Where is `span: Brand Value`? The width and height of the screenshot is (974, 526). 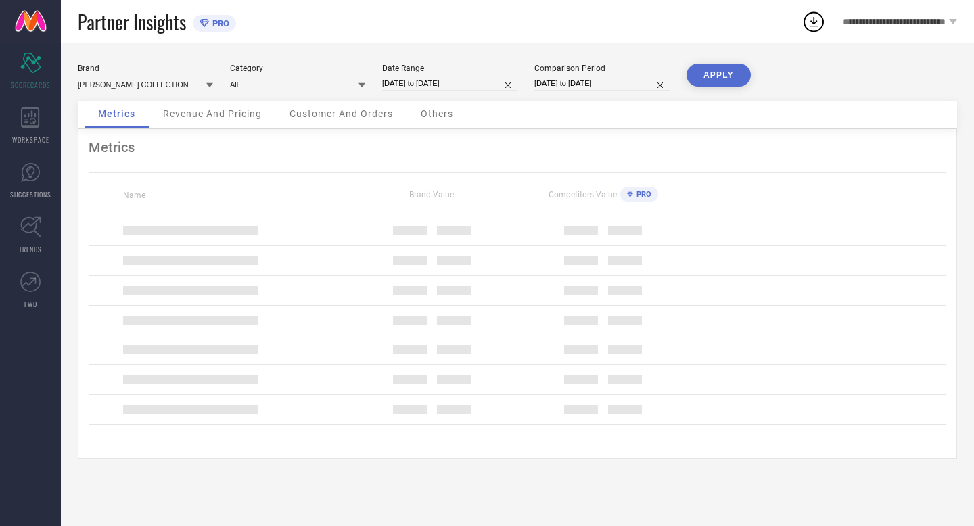
span: Brand Value is located at coordinates (431, 195).